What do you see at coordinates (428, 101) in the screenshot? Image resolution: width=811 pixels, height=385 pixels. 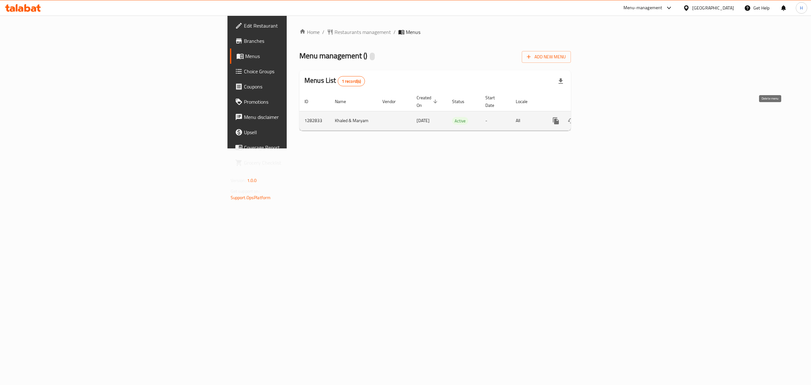 I see `span: Created On` at bounding box center [428, 101].